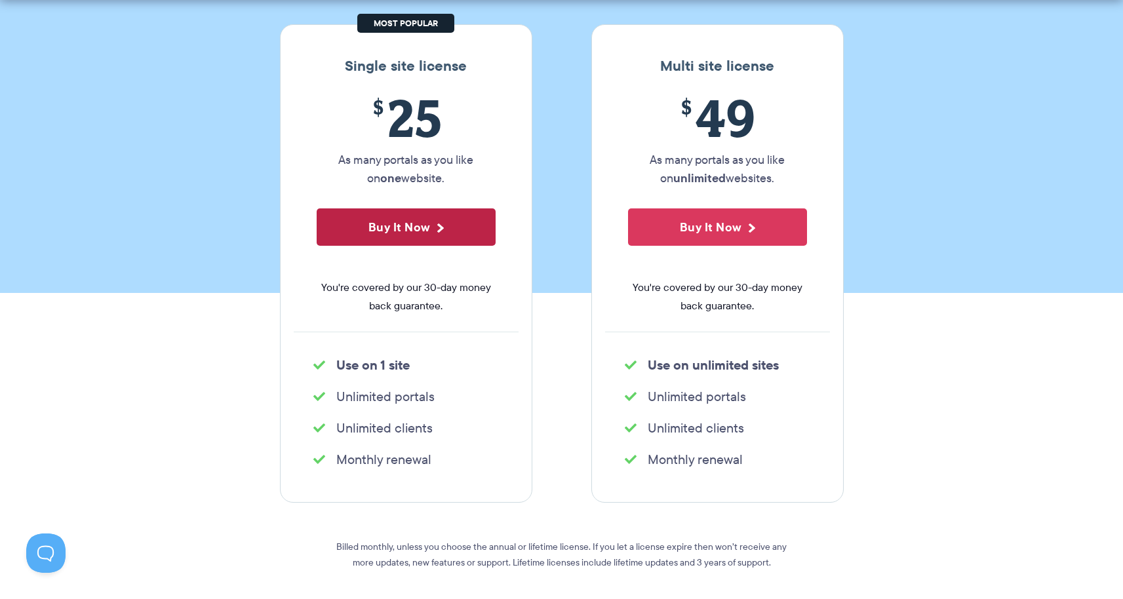 The image size is (1123, 599). What do you see at coordinates (717, 169) in the screenshot?
I see `p: As many portals as you like on websites.` at bounding box center [717, 169].